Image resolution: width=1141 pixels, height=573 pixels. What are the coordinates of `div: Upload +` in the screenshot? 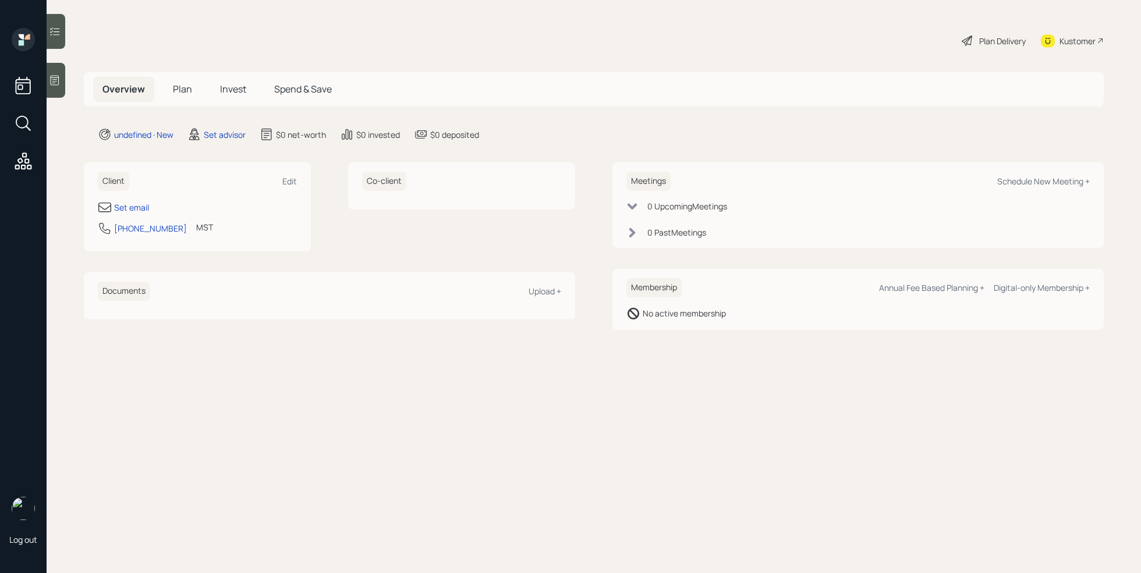 It's located at (545, 291).